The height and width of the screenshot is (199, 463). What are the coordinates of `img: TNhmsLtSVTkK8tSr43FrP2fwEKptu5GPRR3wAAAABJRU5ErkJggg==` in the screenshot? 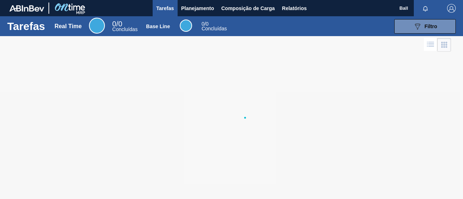 It's located at (27, 8).